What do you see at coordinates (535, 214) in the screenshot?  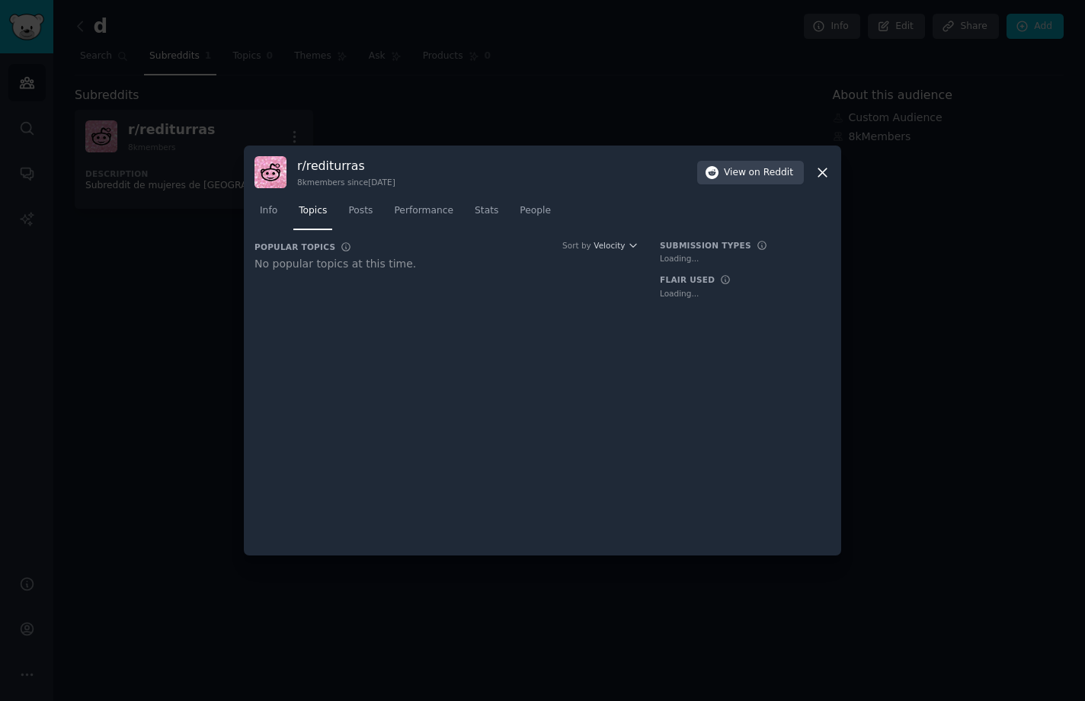 I see `a: People` at bounding box center [535, 214].